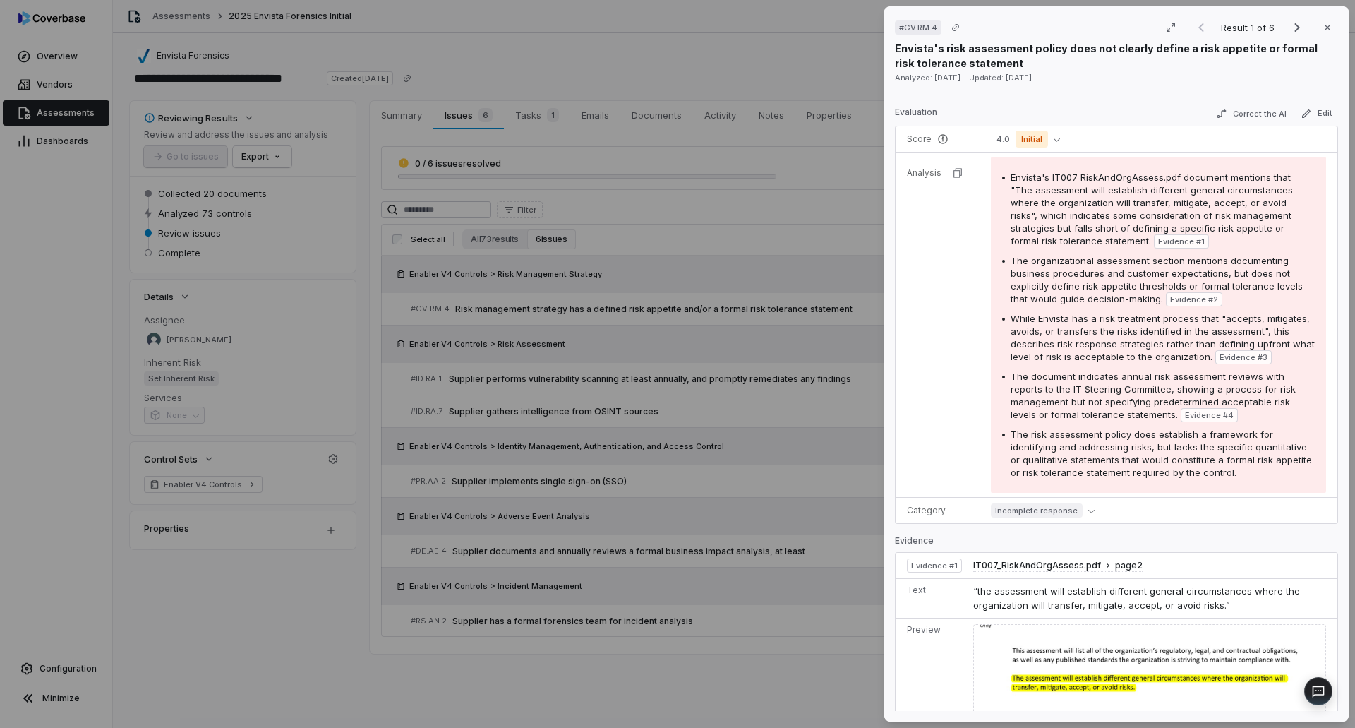 The height and width of the screenshot is (728, 1355). What do you see at coordinates (931, 598) in the screenshot?
I see `td: Text` at bounding box center [931, 598].